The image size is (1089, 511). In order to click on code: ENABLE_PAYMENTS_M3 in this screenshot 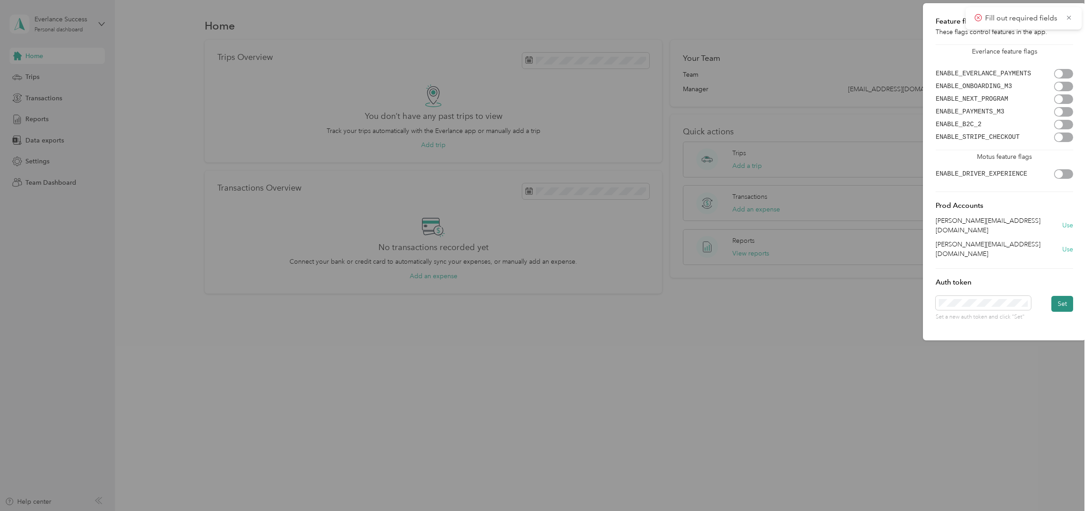, I will do `click(970, 112)`.